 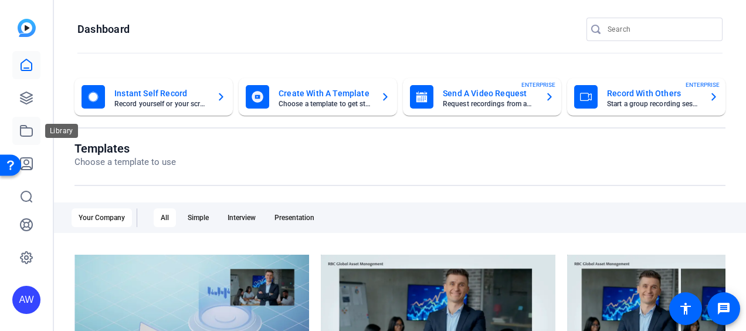 What do you see at coordinates (198, 218) in the screenshot?
I see `div: Simple` at bounding box center [198, 218].